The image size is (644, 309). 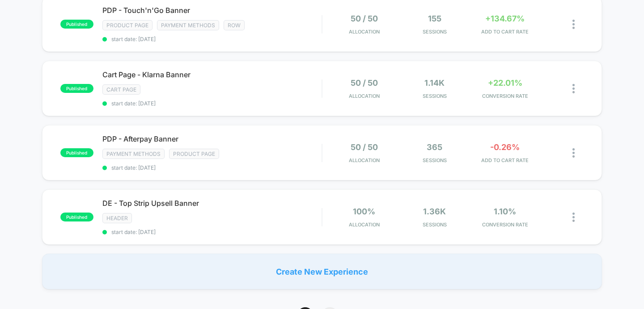 I want to click on span: 155, so click(x=435, y=18).